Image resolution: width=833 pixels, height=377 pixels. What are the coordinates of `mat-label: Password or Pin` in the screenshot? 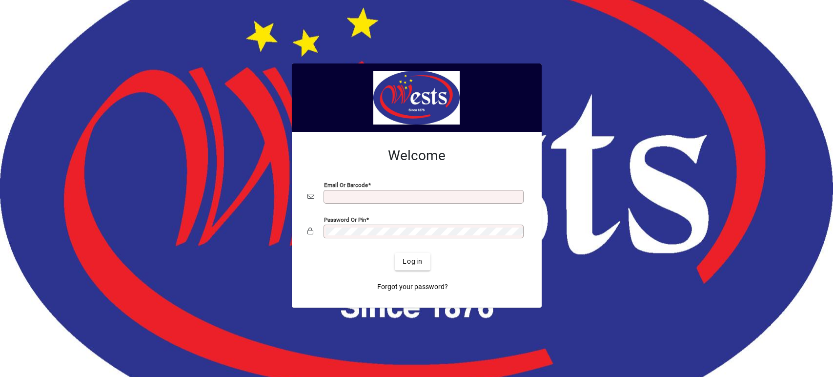 It's located at (345, 219).